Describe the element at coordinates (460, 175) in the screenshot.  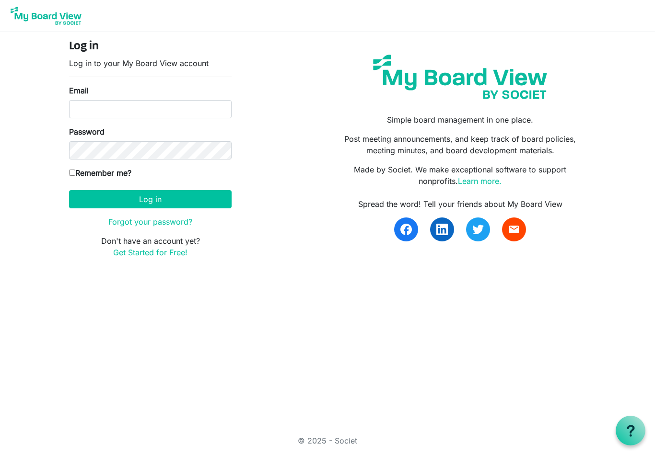
I see `p: Made by Societ. We make exceptional software to support nonprofits.` at that location.